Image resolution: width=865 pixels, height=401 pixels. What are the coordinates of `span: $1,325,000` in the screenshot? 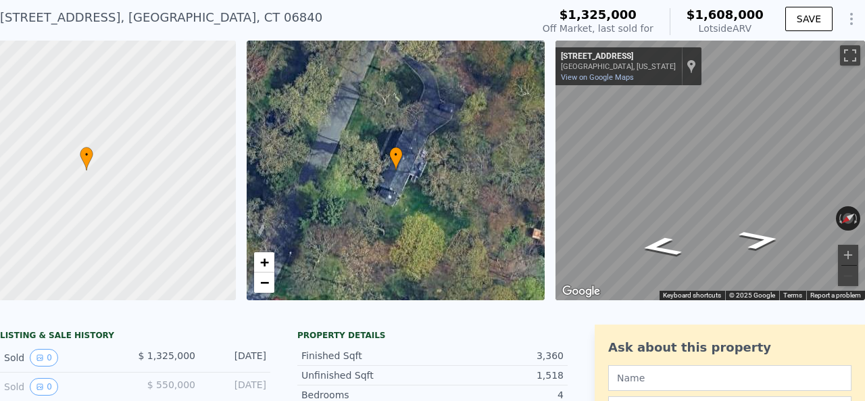 It's located at (598, 14).